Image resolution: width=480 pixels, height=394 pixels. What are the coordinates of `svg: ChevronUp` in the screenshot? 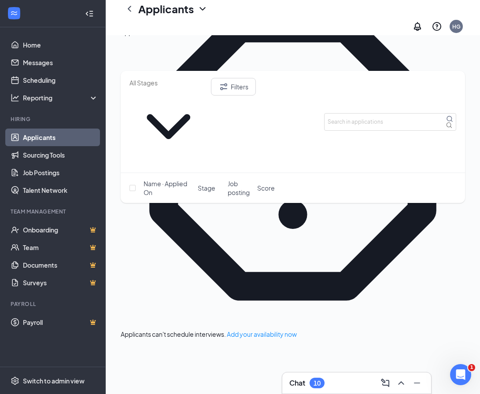 It's located at (401, 383).